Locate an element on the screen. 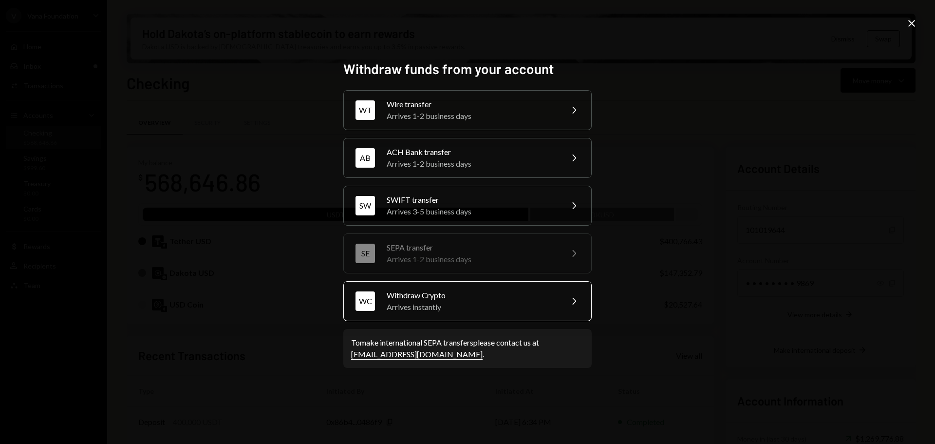 The width and height of the screenshot is (935, 444). div: To make international SEPA transfers please contact us at . is located at coordinates (468, 348).